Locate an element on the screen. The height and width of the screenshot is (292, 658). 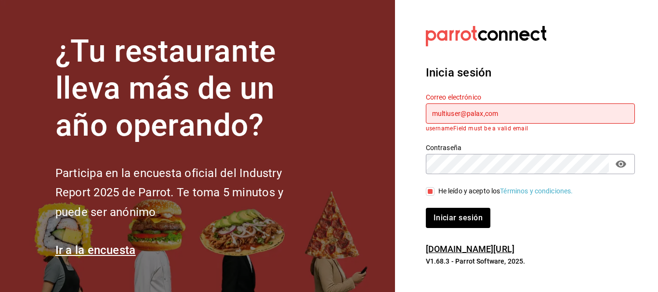
p: V1.68.3 - Parrot Software, 2025. is located at coordinates (531, 262).